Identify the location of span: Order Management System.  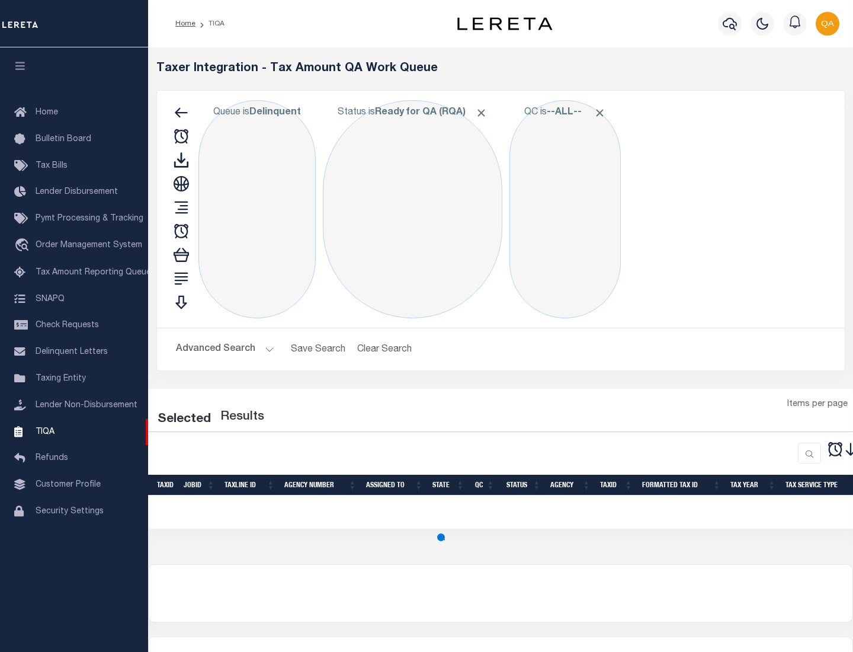
(89, 245).